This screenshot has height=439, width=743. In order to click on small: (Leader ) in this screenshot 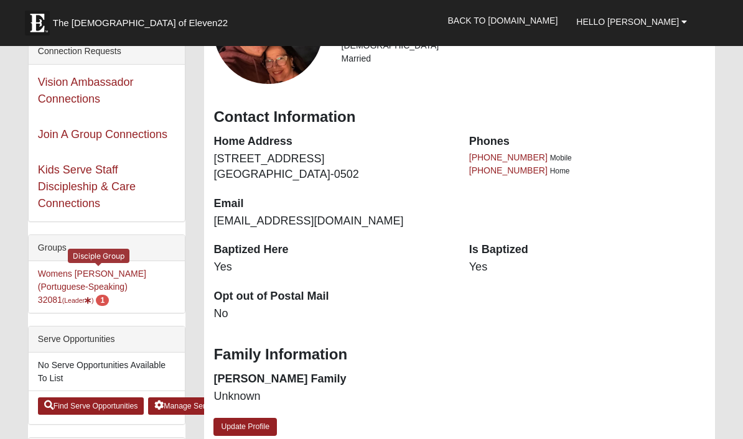, I will do `click(78, 301)`.